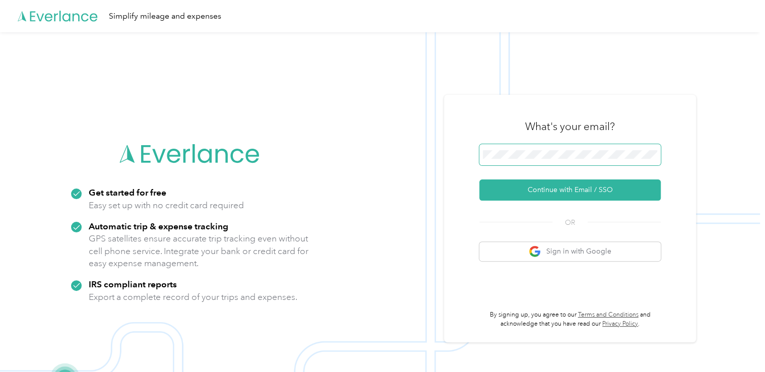 The height and width of the screenshot is (372, 765). I want to click on p: By signing up, you agree to our and acknowledge that you have read our ., so click(570, 319).